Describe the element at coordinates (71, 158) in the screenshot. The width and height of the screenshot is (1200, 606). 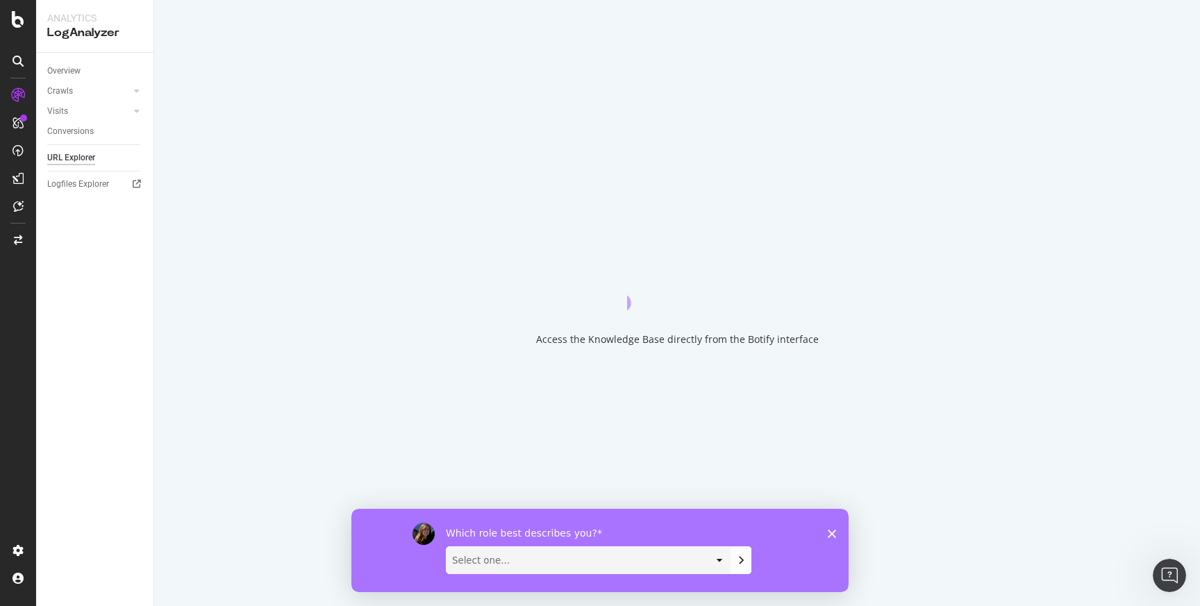
I see `div: URL Explorer` at that location.